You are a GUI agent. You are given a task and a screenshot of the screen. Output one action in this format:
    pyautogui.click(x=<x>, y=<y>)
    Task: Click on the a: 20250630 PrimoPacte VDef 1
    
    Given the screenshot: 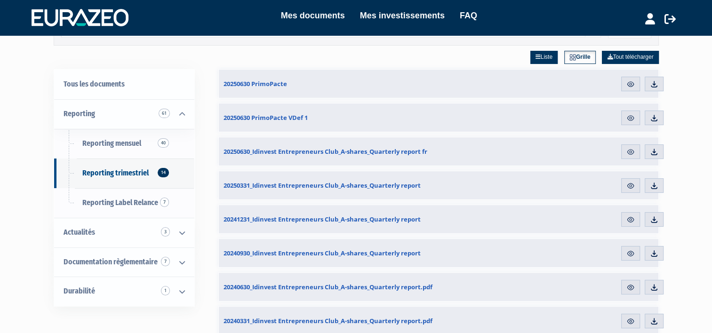 What is the action you would take?
    pyautogui.click(x=357, y=118)
    